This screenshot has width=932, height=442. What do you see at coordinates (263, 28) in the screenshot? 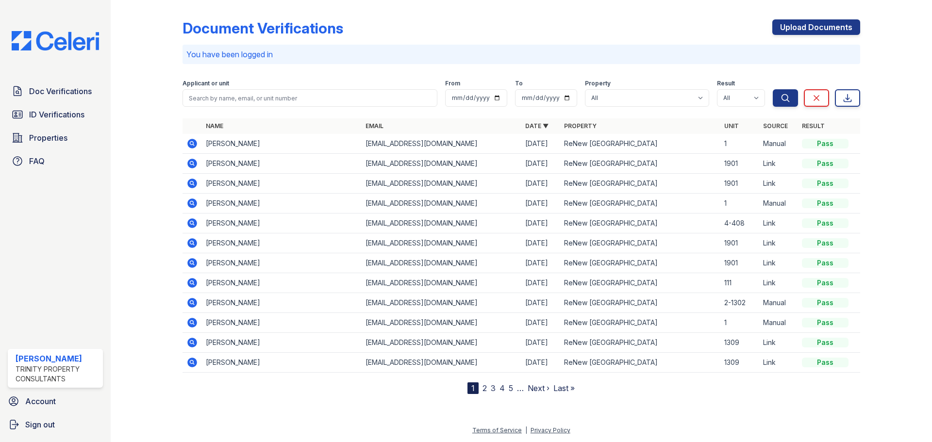
I see `div: Document Verifications` at bounding box center [263, 28].